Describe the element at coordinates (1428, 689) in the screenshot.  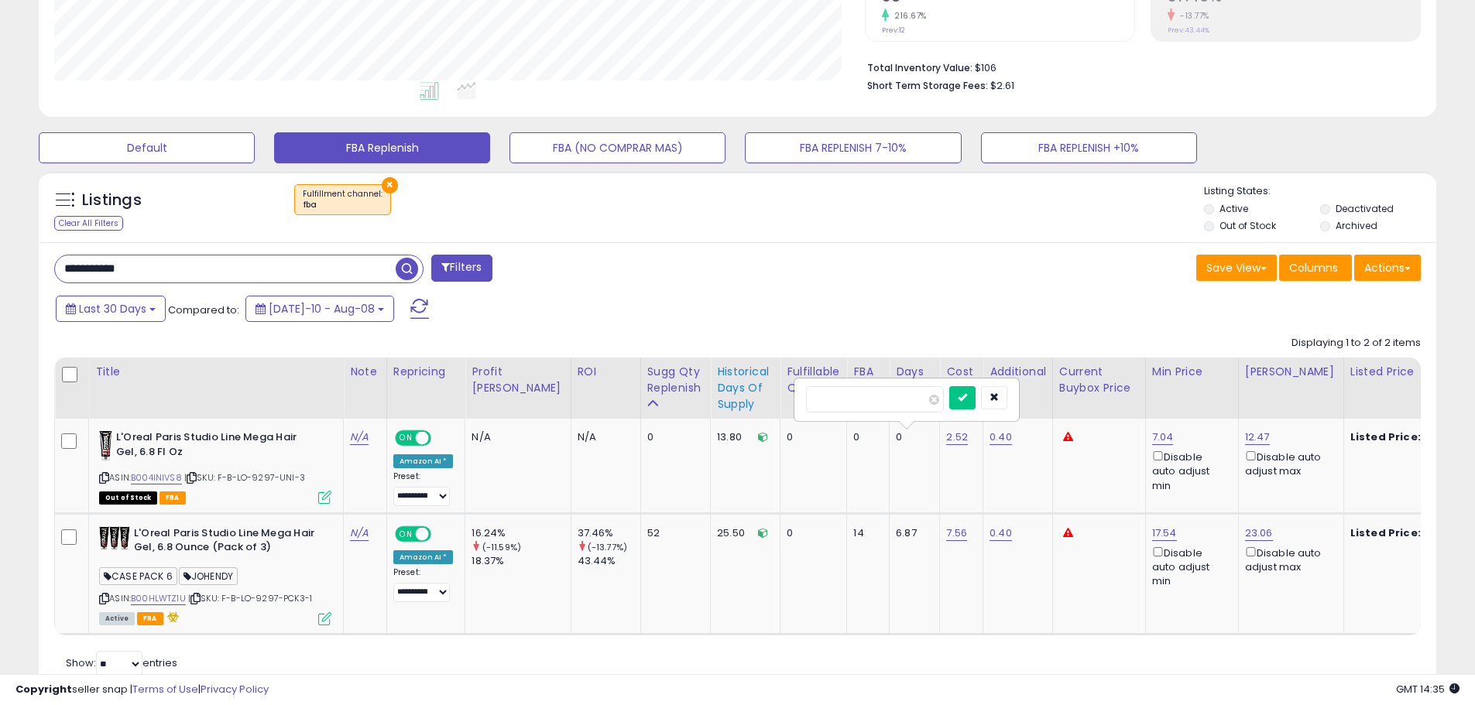
I see `span: 2025-09-9 14:35 GMT` at that location.